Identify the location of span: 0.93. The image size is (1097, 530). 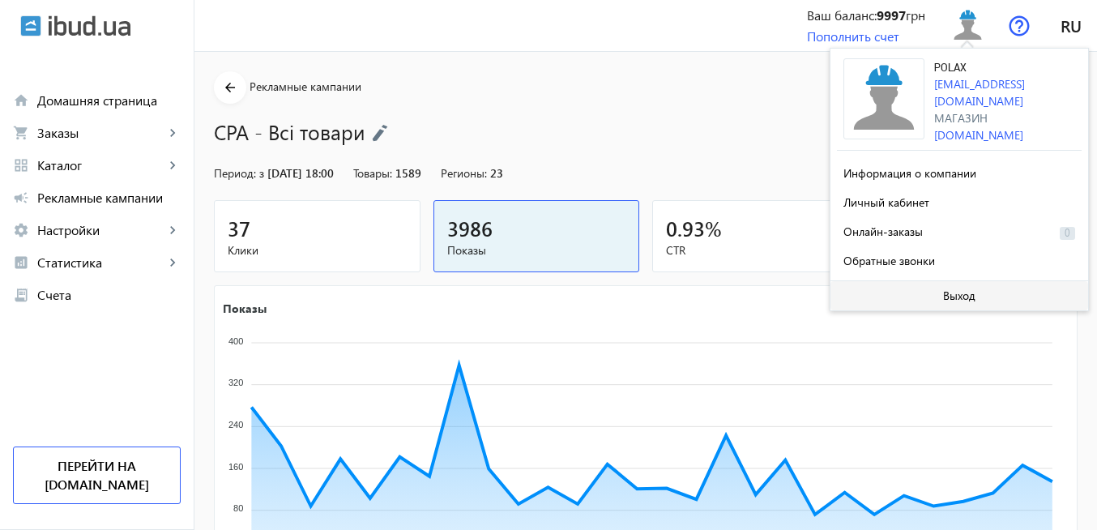
(686, 228).